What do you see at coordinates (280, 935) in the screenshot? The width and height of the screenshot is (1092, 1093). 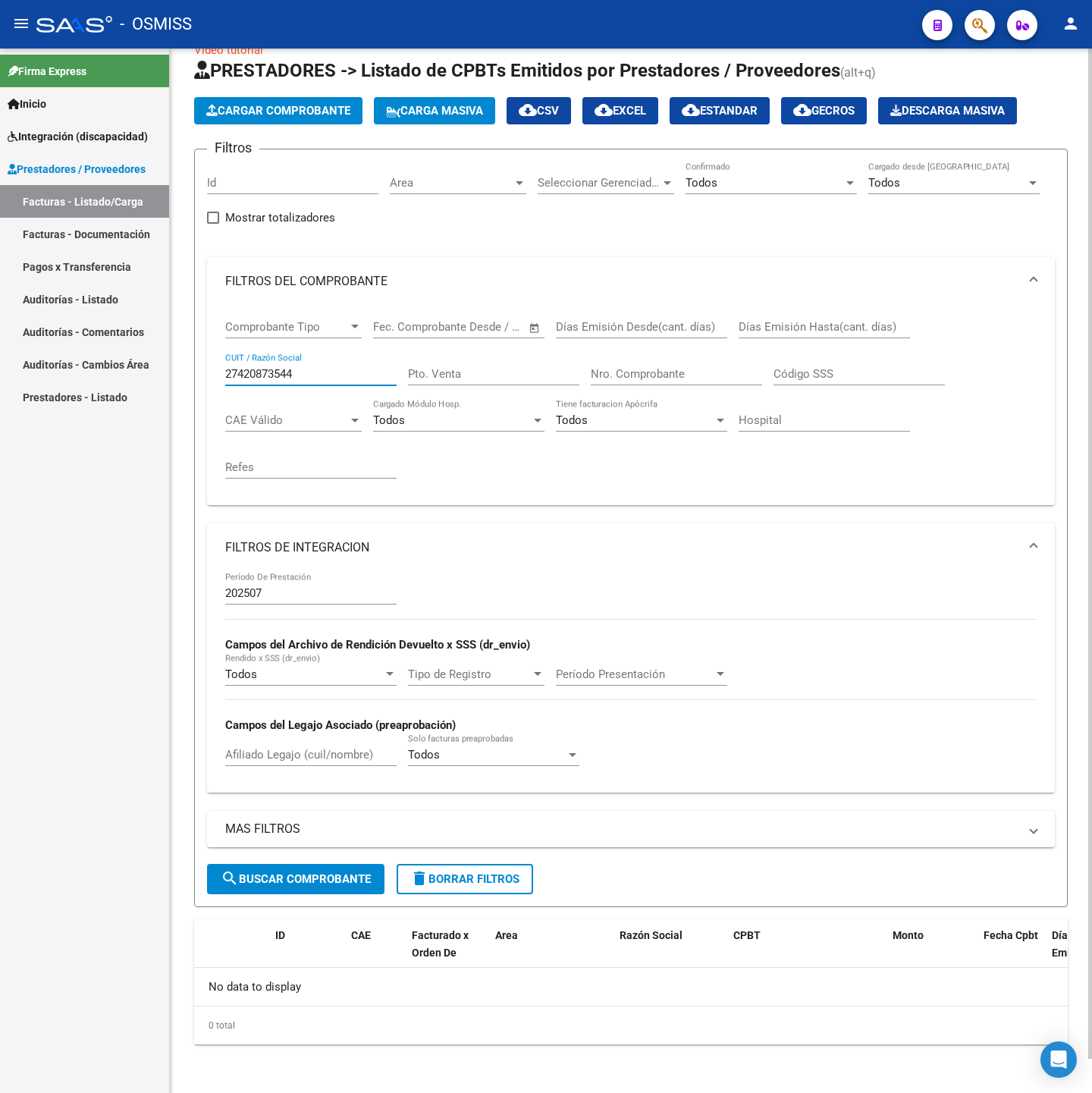 I see `span: ID` at bounding box center [280, 935].